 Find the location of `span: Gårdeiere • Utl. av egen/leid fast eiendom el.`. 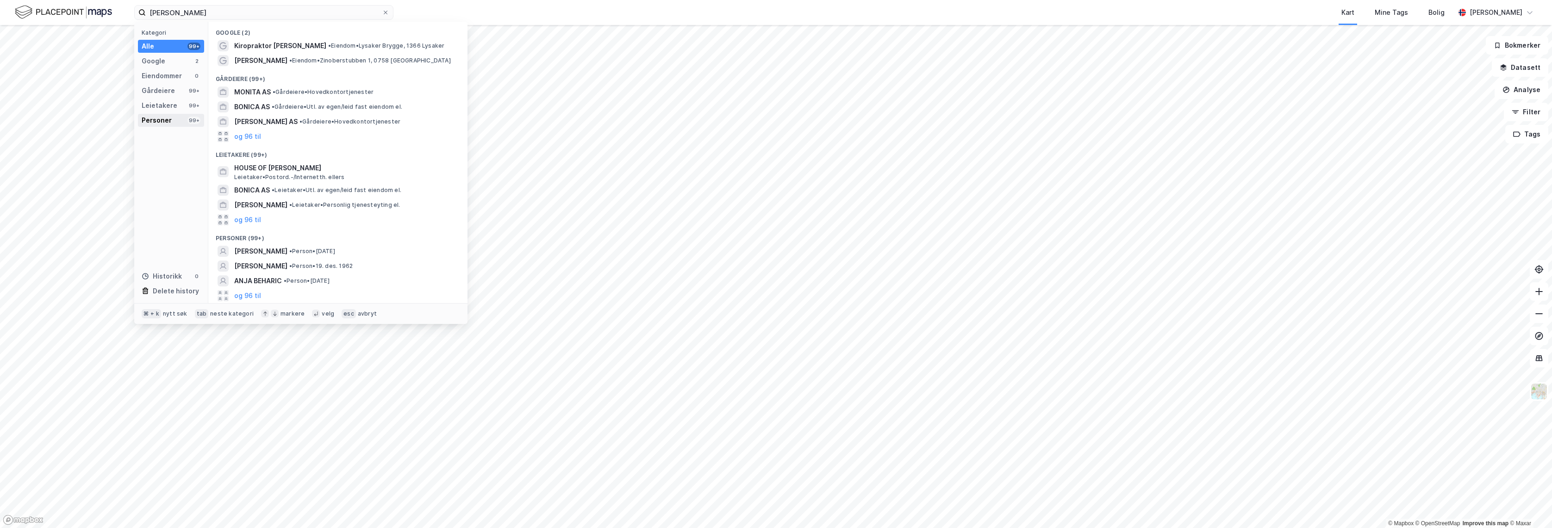

span: Gårdeiere • Utl. av egen/leid fast eiendom el. is located at coordinates (337, 107).